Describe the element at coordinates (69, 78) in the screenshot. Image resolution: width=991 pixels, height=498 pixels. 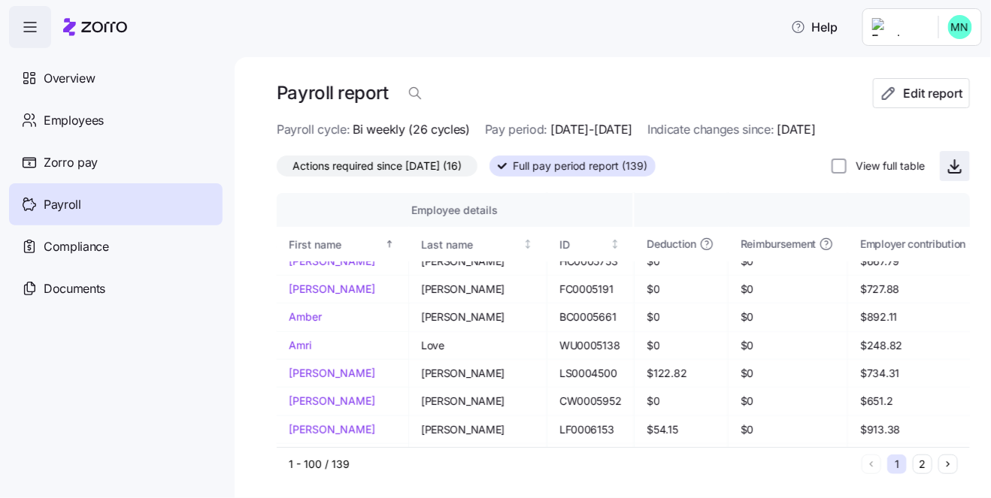
I see `span: Overview` at that location.